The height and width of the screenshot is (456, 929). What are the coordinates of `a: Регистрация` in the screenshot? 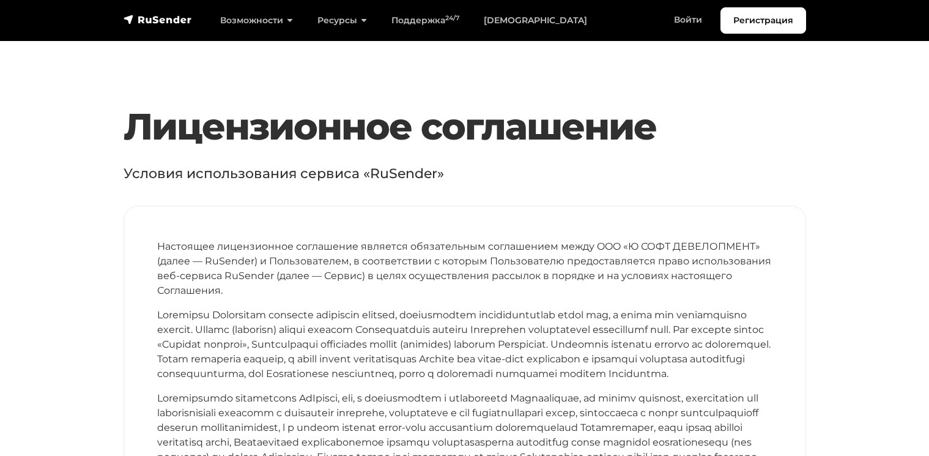 It's located at (764, 20).